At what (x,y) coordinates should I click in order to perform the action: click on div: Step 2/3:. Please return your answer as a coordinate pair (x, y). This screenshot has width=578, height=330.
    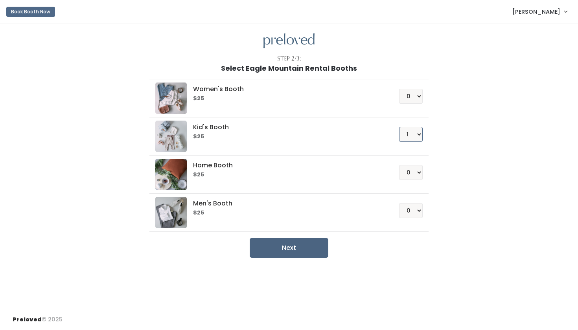
    Looking at the image, I should click on (289, 59).